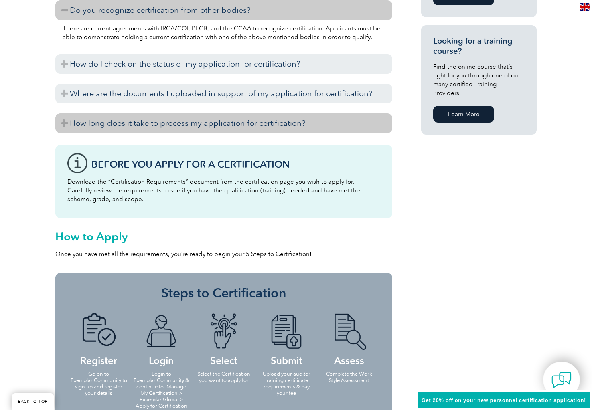 The height and width of the screenshot is (410, 592). Describe the element at coordinates (224, 64) in the screenshot. I see `h3: How do I check on the status of my application for certification?` at that location.